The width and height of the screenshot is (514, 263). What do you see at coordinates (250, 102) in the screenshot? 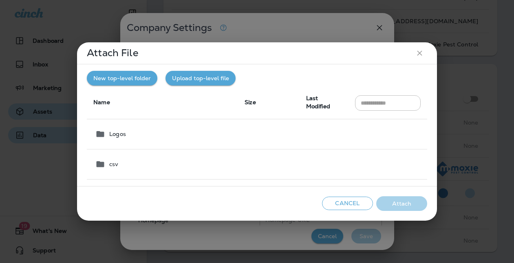
I see `span: Size` at bounding box center [250, 102].